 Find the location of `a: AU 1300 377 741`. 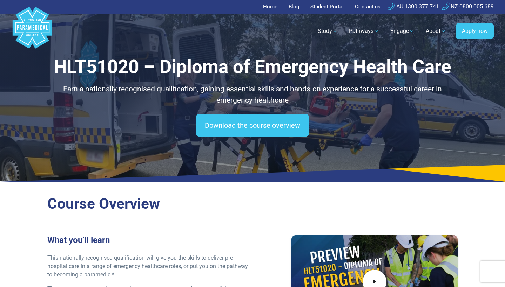

a: AU 1300 377 741 is located at coordinates (413, 6).